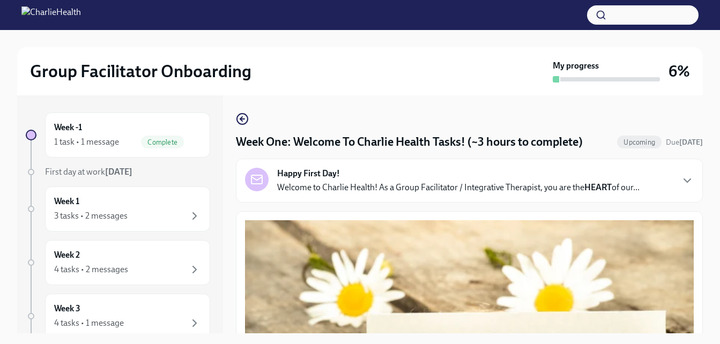 The height and width of the screenshot is (344, 720). Describe the element at coordinates (308, 174) in the screenshot. I see `strong: Happy First Day!` at that location.